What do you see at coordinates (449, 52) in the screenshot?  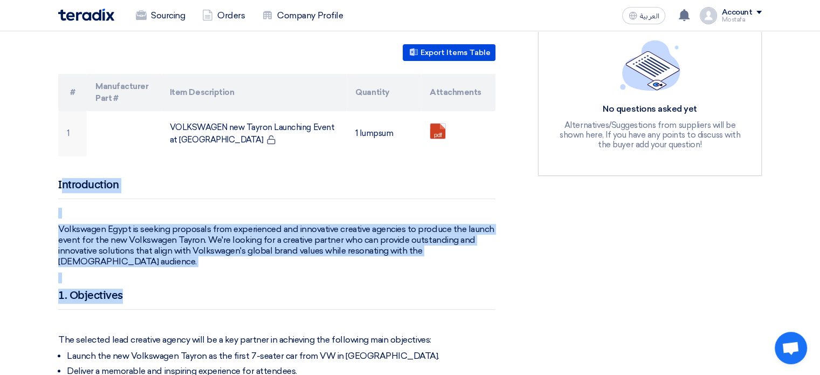 I see `button: Export Items Table` at bounding box center [449, 52].